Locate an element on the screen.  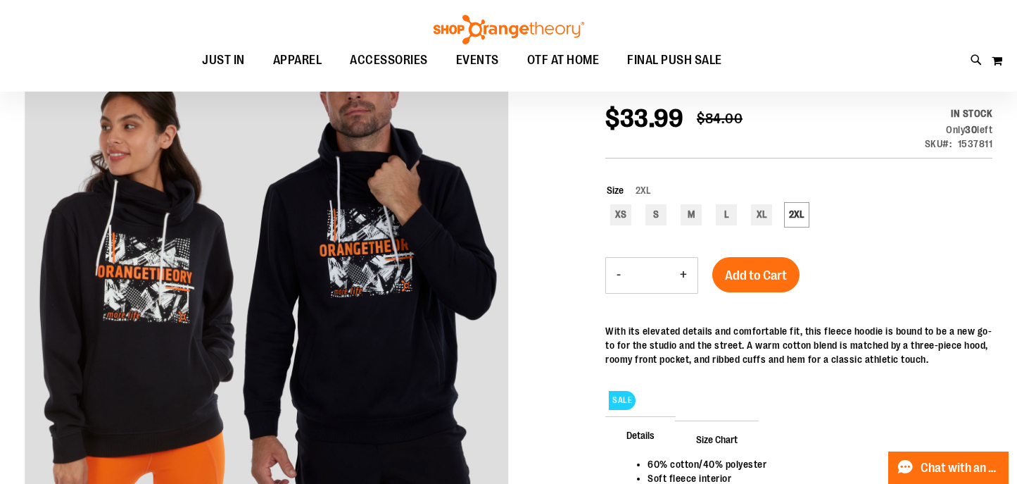
span: APPAREL is located at coordinates (298, 60).